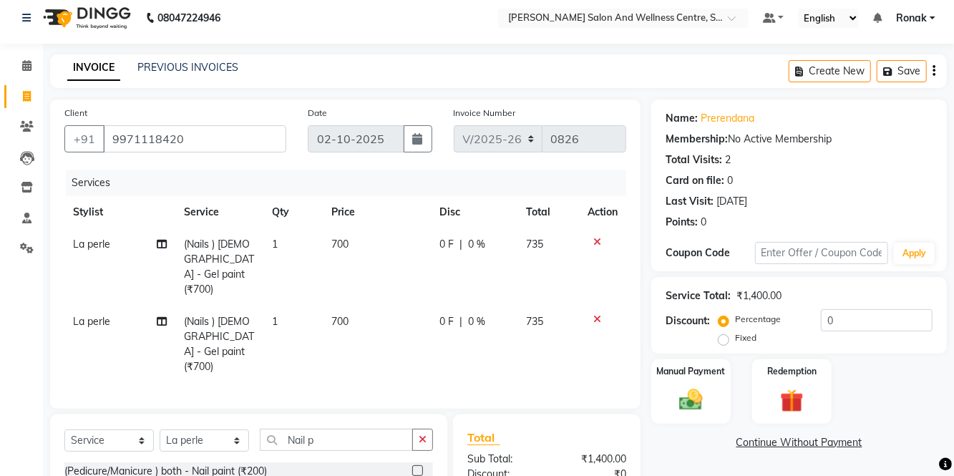  I want to click on label: Percentage, so click(758, 319).